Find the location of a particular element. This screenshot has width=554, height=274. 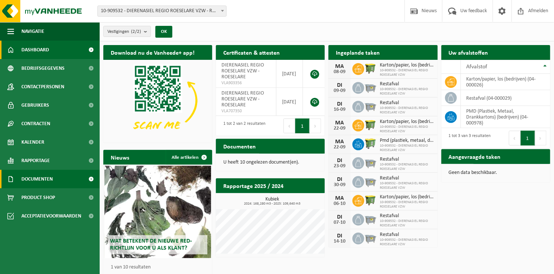

span: VLA903356 is located at coordinates (246, 83).